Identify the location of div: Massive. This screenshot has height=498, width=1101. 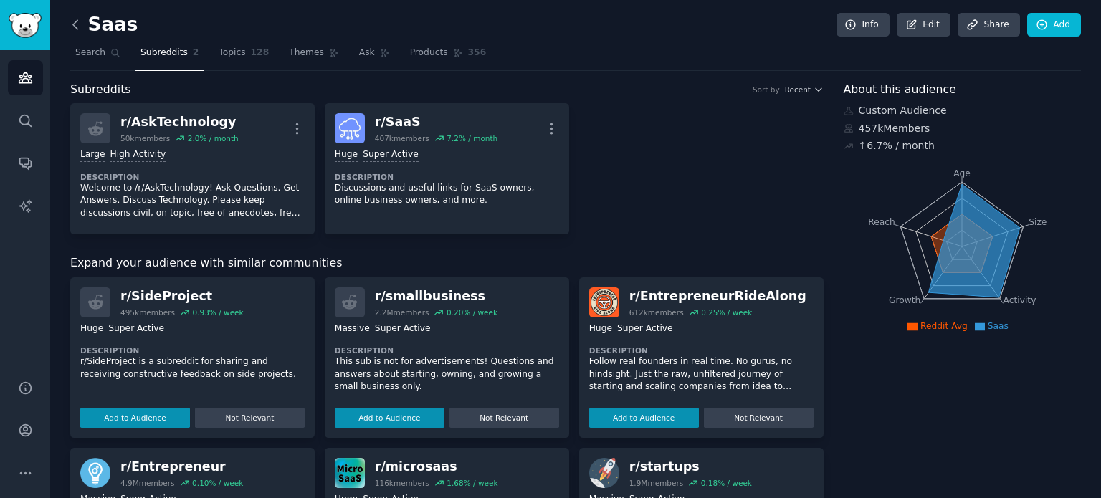
(352, 329).